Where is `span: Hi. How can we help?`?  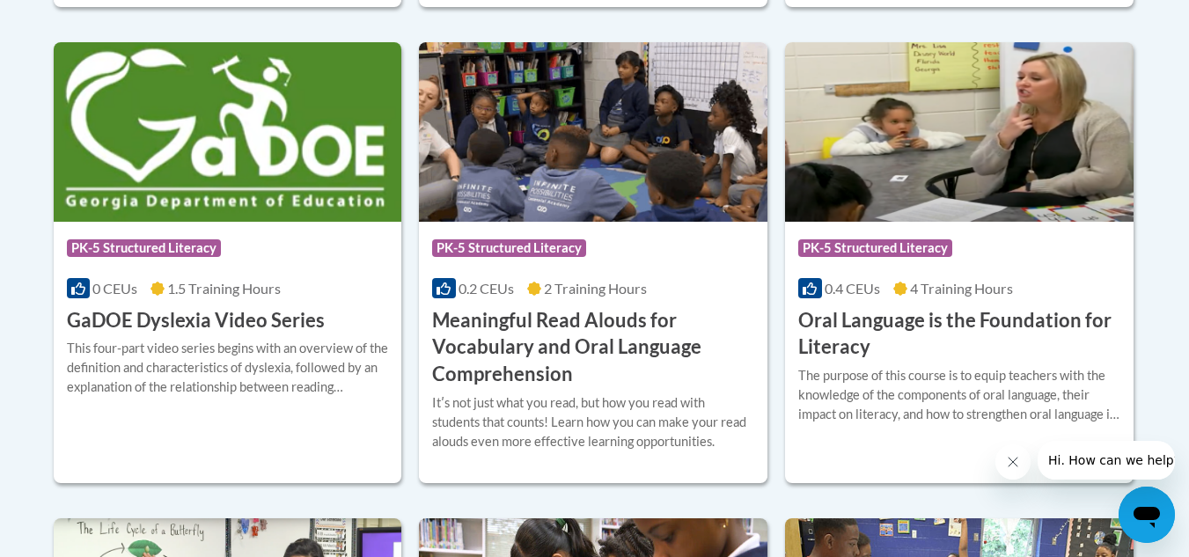
span: Hi. How can we help? is located at coordinates (77, 19).